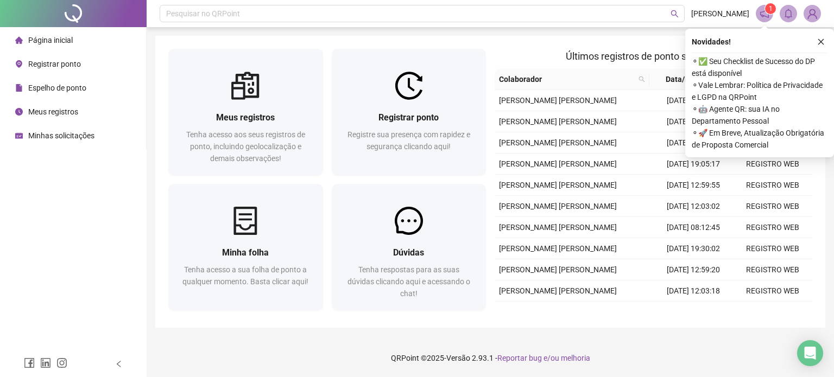 The width and height of the screenshot is (834, 377). What do you see at coordinates (245, 112) in the screenshot?
I see `a: Meus registrosTenha acesso aos seus registros de ponto, incluindo geolocalização e demais observa...` at bounding box center [245, 112].